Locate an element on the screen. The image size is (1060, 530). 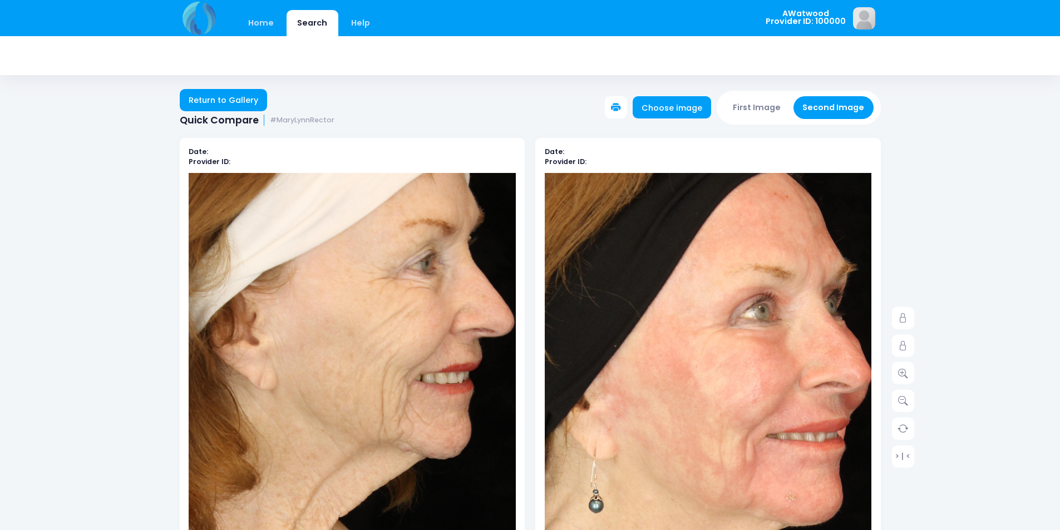
a: Search is located at coordinates (312, 23).